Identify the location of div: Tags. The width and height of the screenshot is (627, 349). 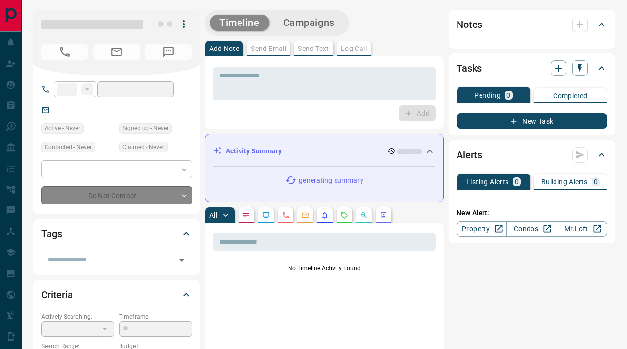
(117, 234).